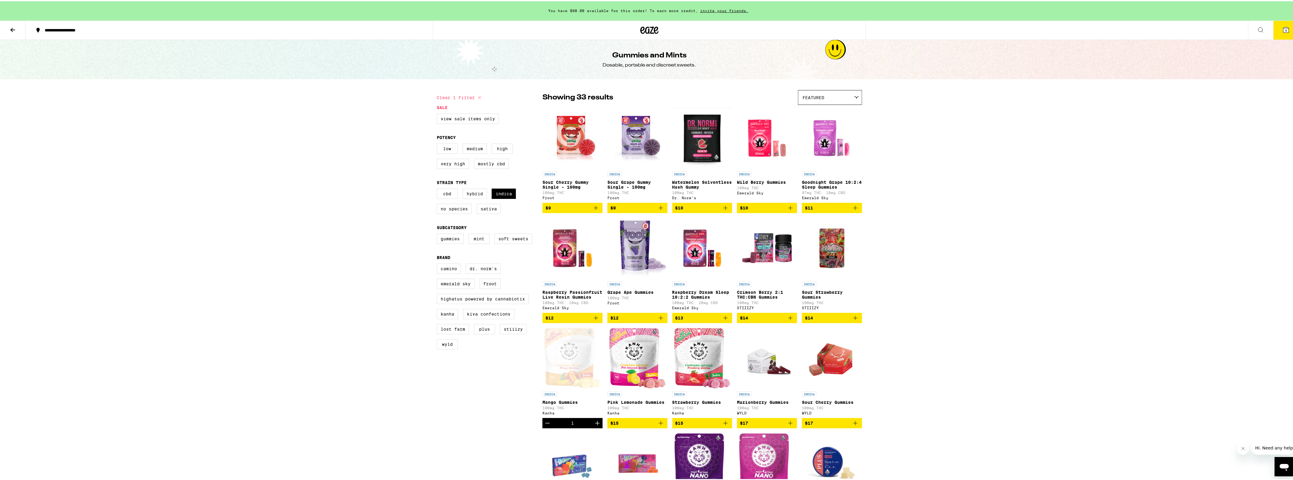 The height and width of the screenshot is (480, 1293). What do you see at coordinates (832, 401) in the screenshot?
I see `p: Sour Cherry Gummies` at bounding box center [832, 401].